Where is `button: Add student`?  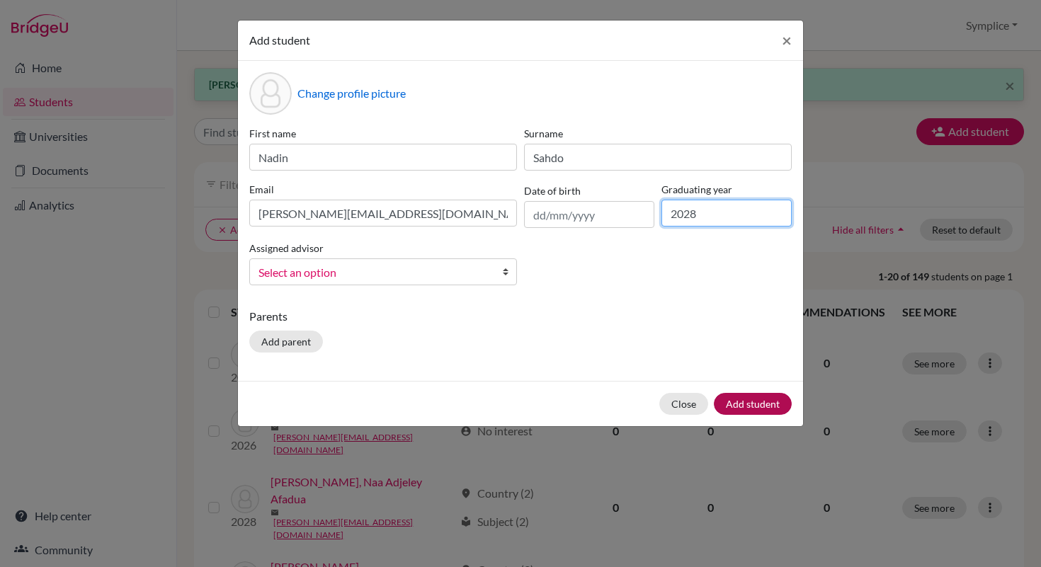
button: Add student is located at coordinates (753, 404).